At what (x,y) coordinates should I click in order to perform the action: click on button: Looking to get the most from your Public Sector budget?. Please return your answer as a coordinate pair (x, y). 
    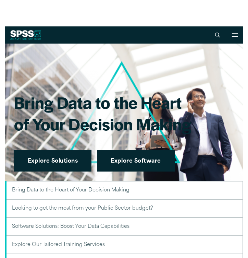
    Looking at the image, I should click on (124, 208).